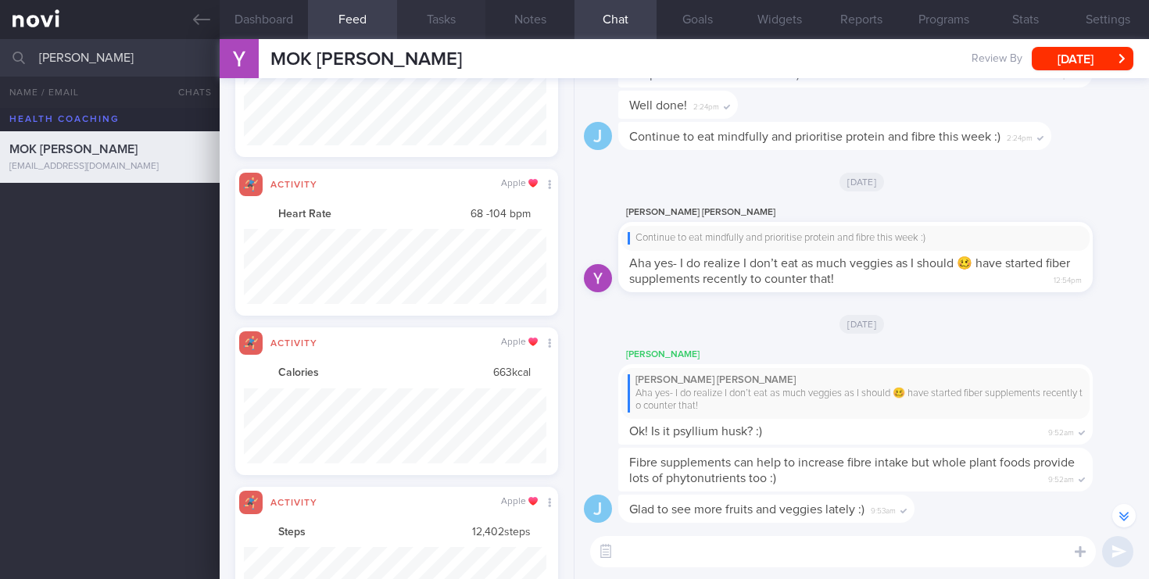 This screenshot has width=1149, height=579. Describe the element at coordinates (299, 374) in the screenshot. I see `strong: Calories` at that location.